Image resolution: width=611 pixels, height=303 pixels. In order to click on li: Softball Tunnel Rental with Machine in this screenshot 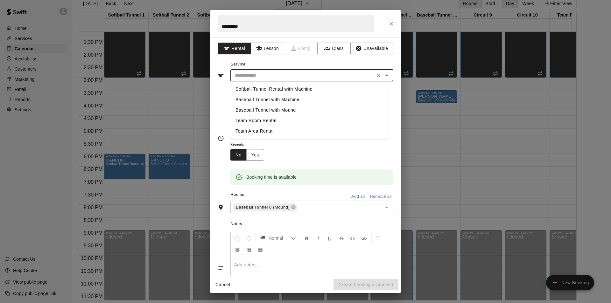, I will do `click(309, 89)`.